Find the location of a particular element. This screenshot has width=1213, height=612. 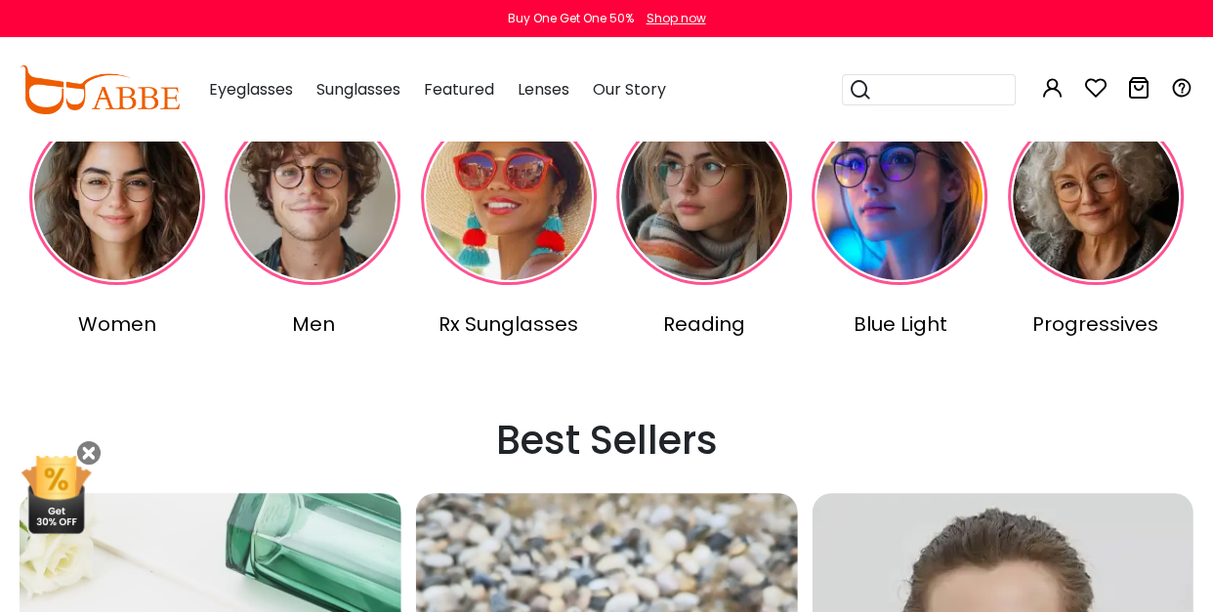

img: abbeglasses.com is located at coordinates (100, 90).